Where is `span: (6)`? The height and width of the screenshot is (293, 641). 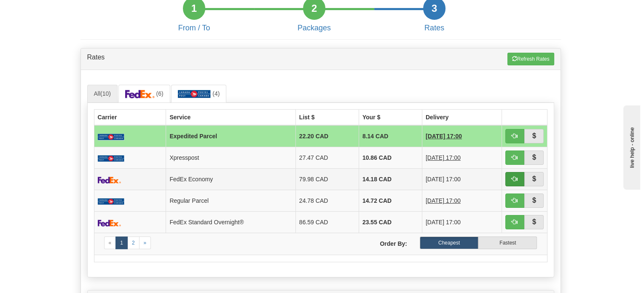
span: (6) is located at coordinates (160, 94).